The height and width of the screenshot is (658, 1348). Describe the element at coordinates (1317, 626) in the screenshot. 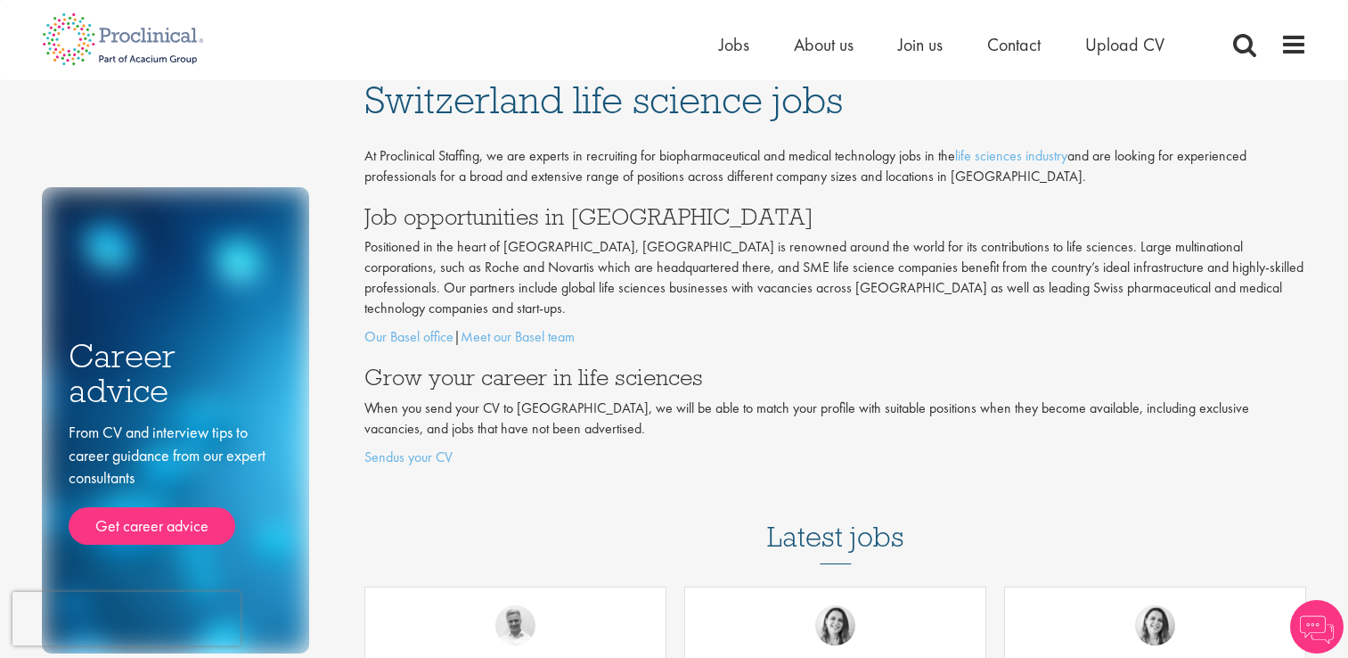

I see `img: Chatbot` at that location.